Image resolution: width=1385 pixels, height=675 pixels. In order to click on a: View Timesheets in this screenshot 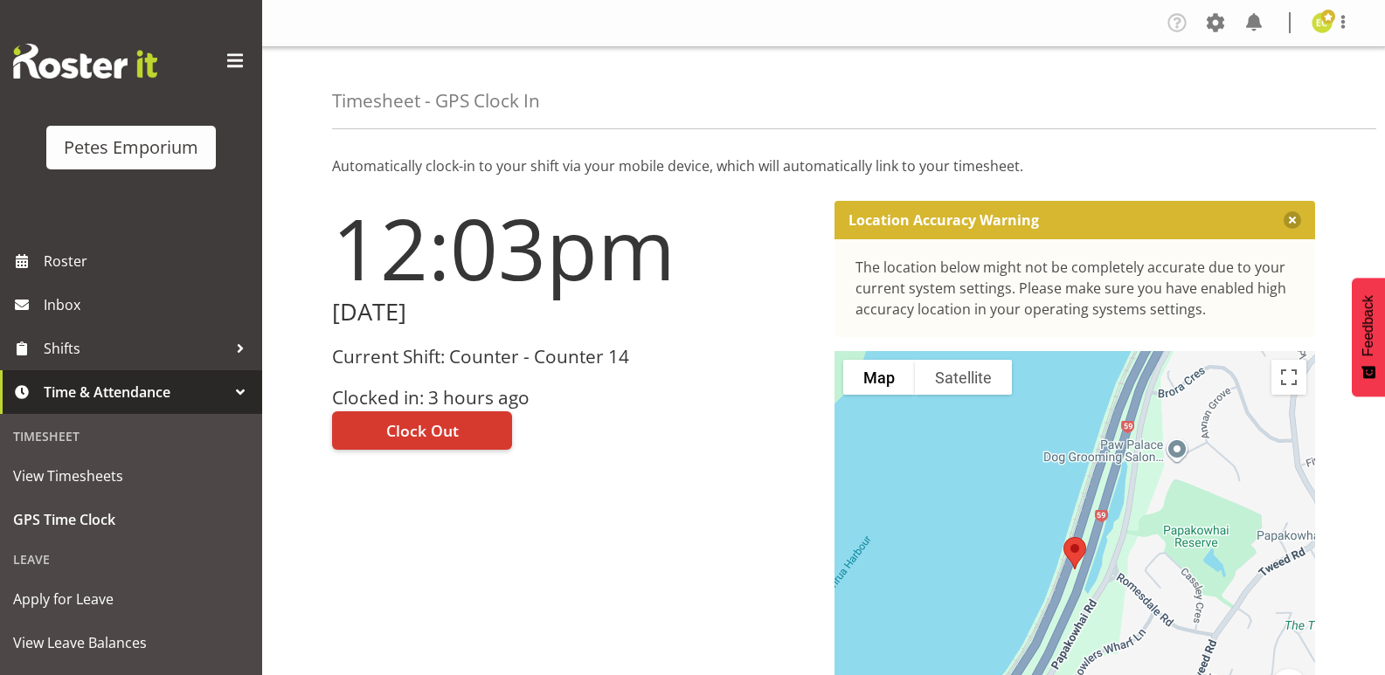, I will do `click(131, 476)`.